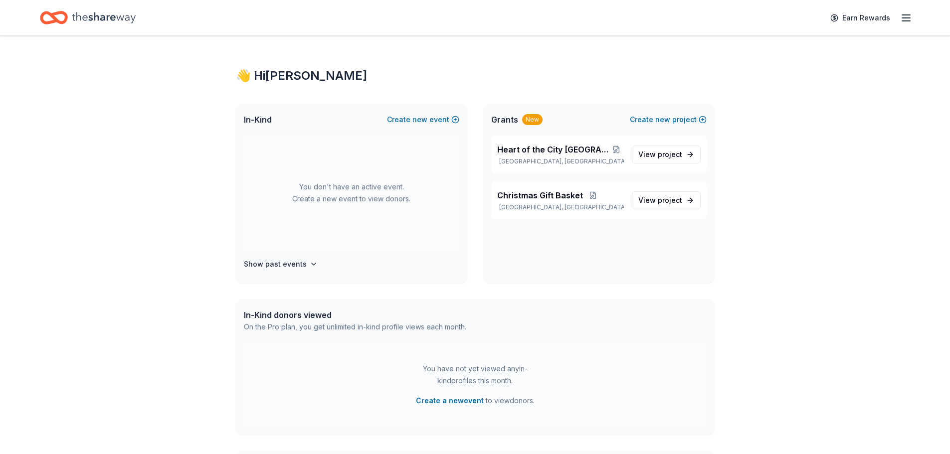 This screenshot has height=454, width=950. What do you see at coordinates (275, 264) in the screenshot?
I see `h4: Show past events` at bounding box center [275, 264].